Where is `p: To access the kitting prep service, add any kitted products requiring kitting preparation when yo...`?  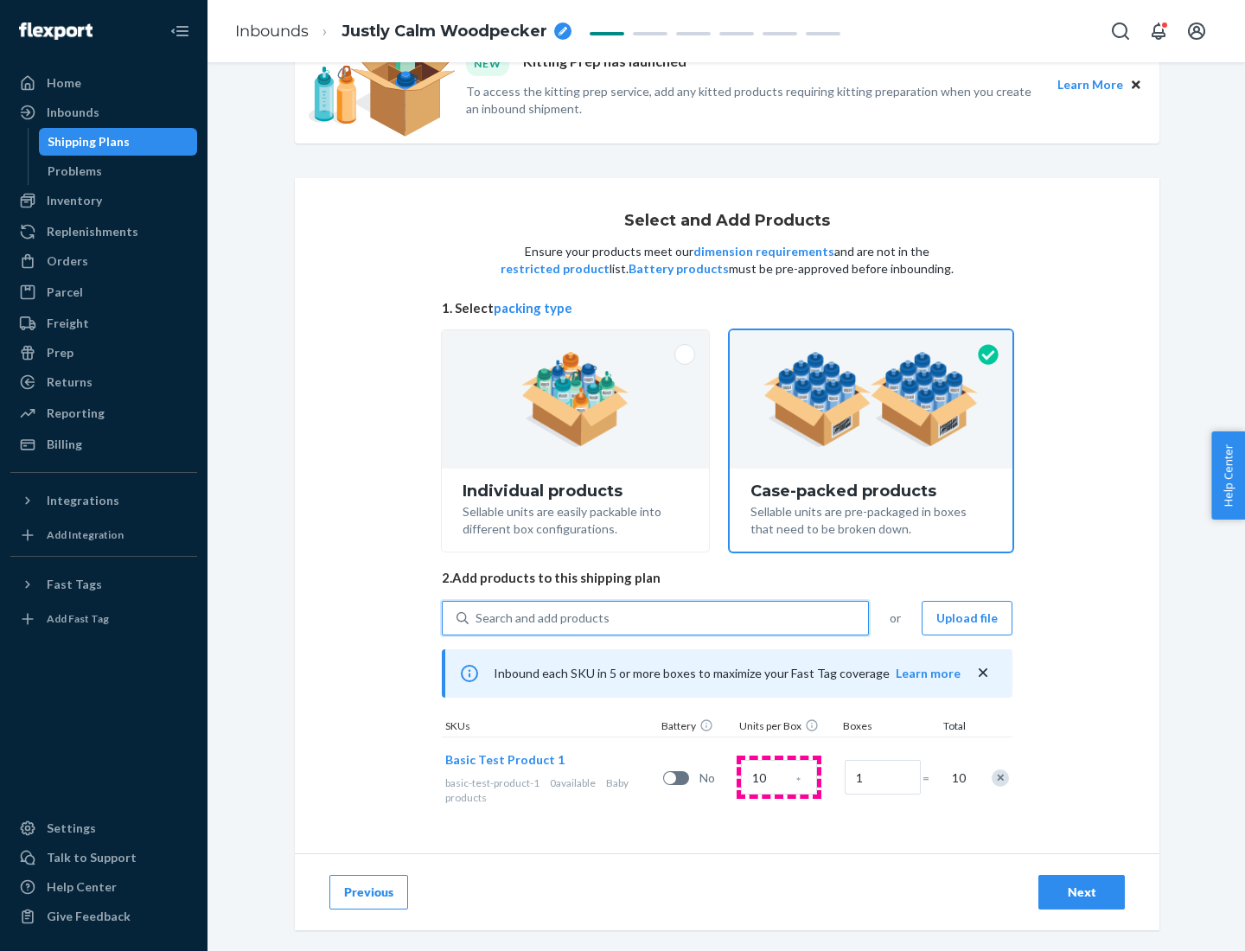 p: To access the kitting prep service, add any kitted products requiring kitting preparation when yo... is located at coordinates (754, 100).